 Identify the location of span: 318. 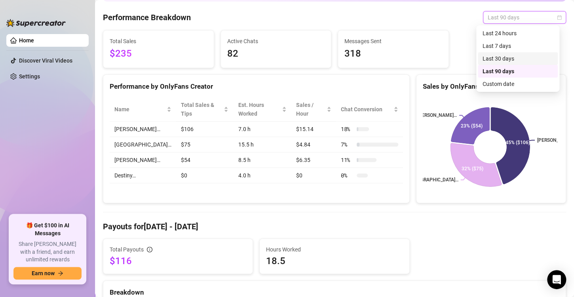
(393, 54).